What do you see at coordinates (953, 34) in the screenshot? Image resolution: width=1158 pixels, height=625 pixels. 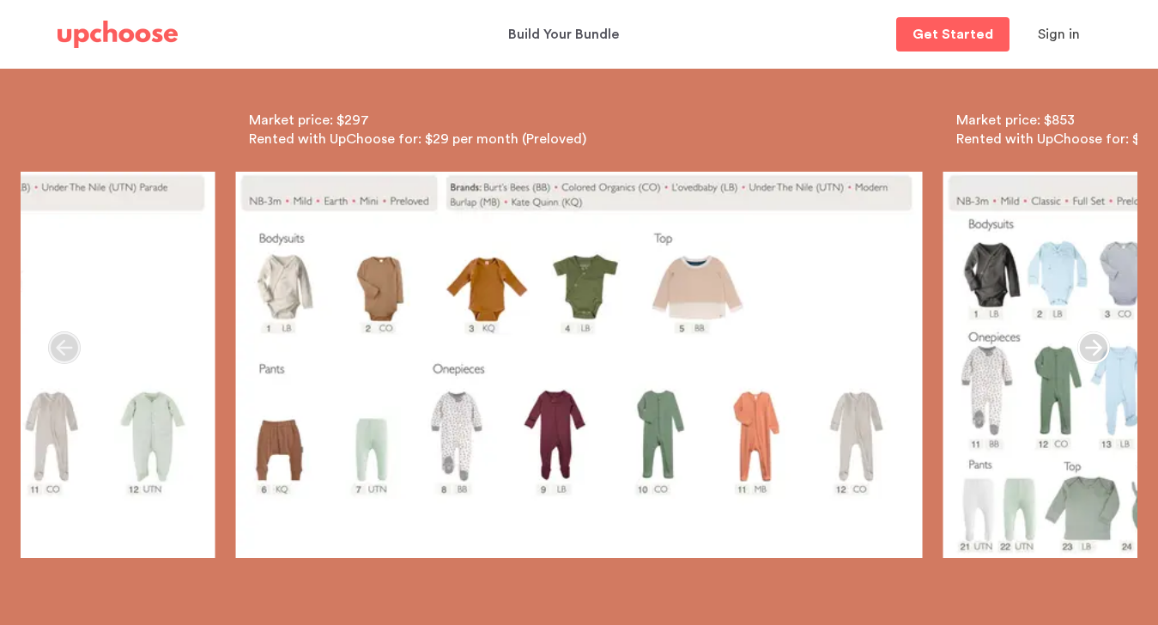 I see `a: Get Started` at bounding box center [953, 34].